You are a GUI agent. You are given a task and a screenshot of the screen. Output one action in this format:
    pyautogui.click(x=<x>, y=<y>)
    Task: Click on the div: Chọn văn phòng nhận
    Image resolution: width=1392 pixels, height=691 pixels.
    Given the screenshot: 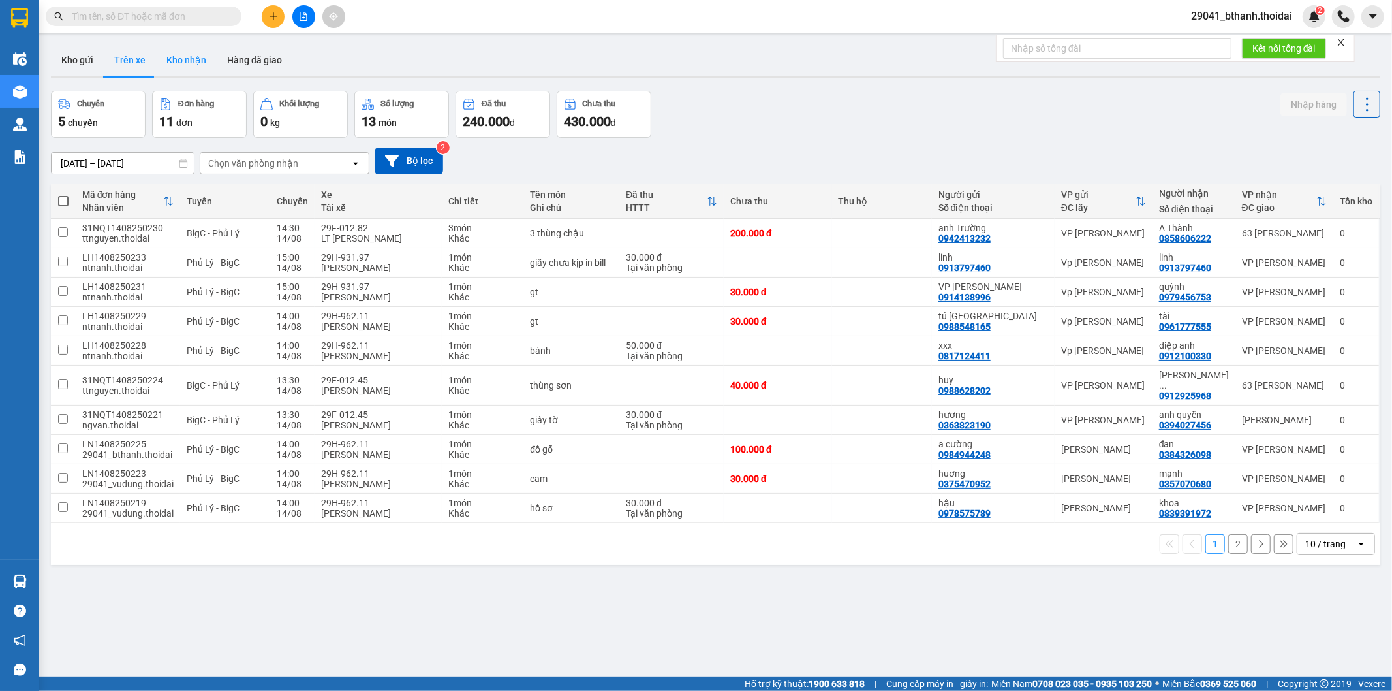 What is the action you would take?
    pyautogui.click(x=253, y=163)
    